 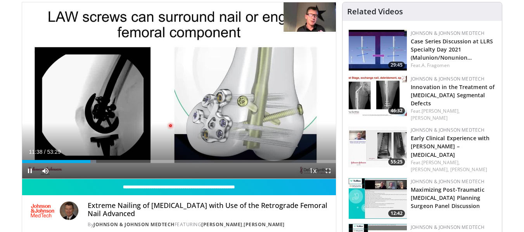 What do you see at coordinates (436, 65) in the screenshot?
I see `a: A. Fragomen` at bounding box center [436, 65].